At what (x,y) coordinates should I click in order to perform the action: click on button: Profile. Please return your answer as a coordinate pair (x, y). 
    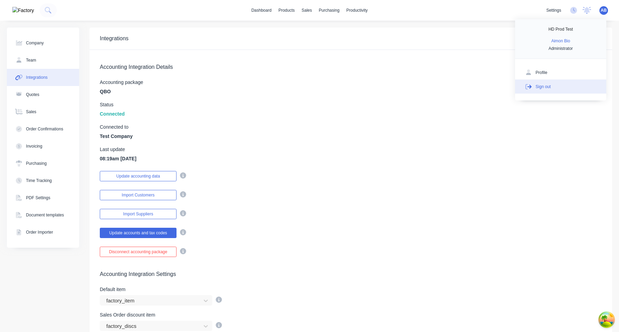
    Looking at the image, I should click on (561, 73).